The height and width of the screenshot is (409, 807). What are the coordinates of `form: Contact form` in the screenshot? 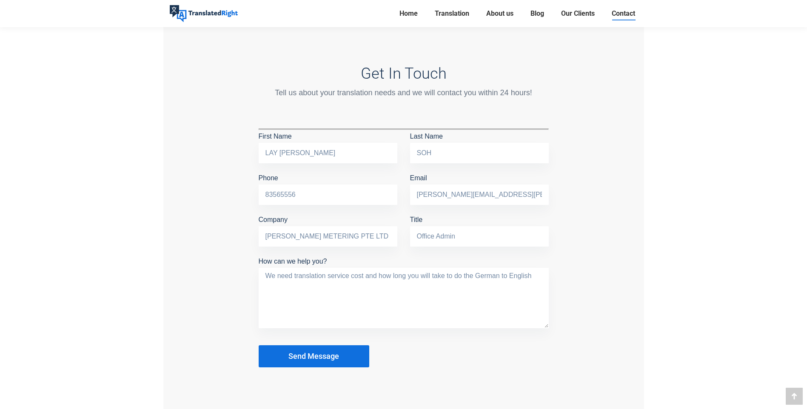 It's located at (404, 248).